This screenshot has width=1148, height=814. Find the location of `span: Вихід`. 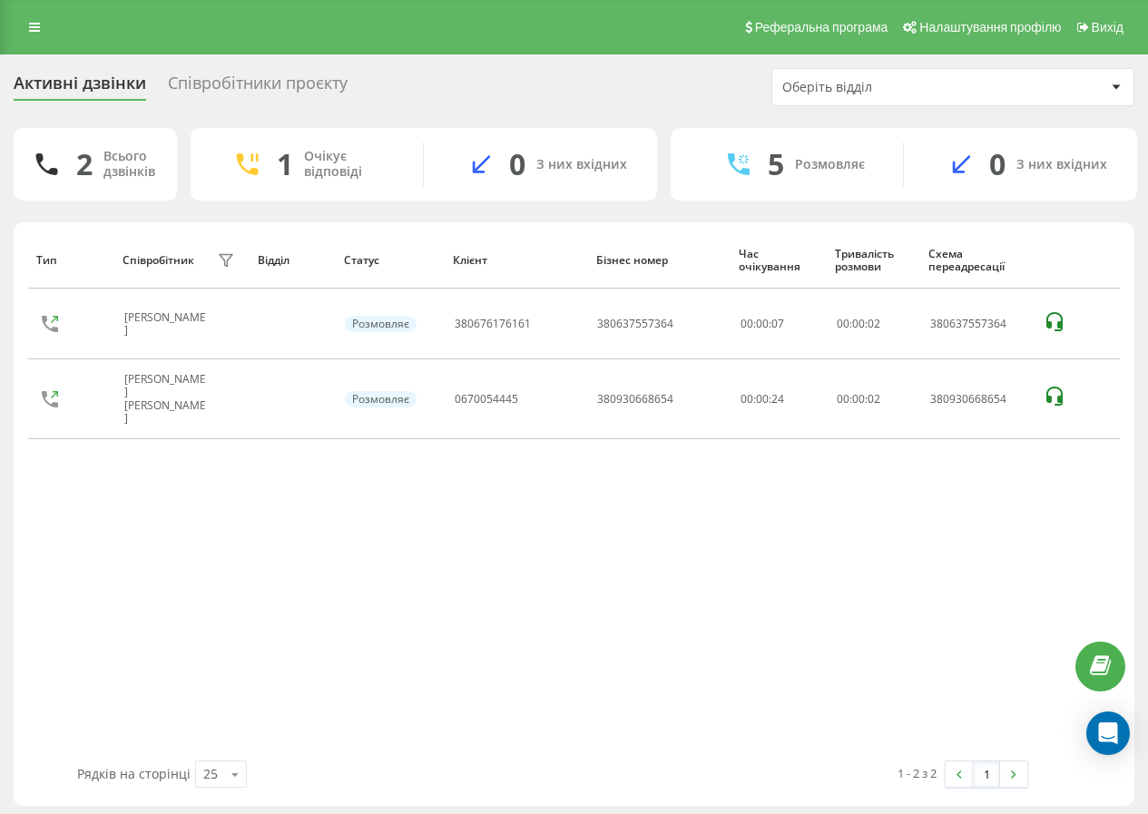

span: Вихід is located at coordinates (1107, 27).